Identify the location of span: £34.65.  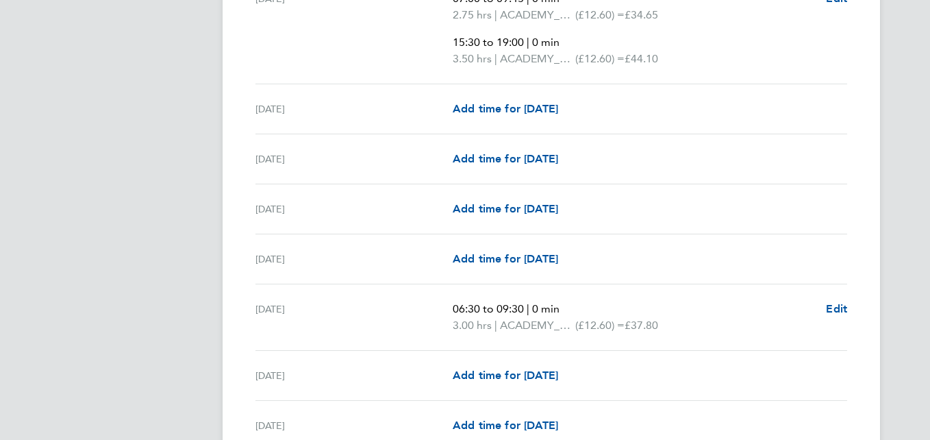
(641, 14).